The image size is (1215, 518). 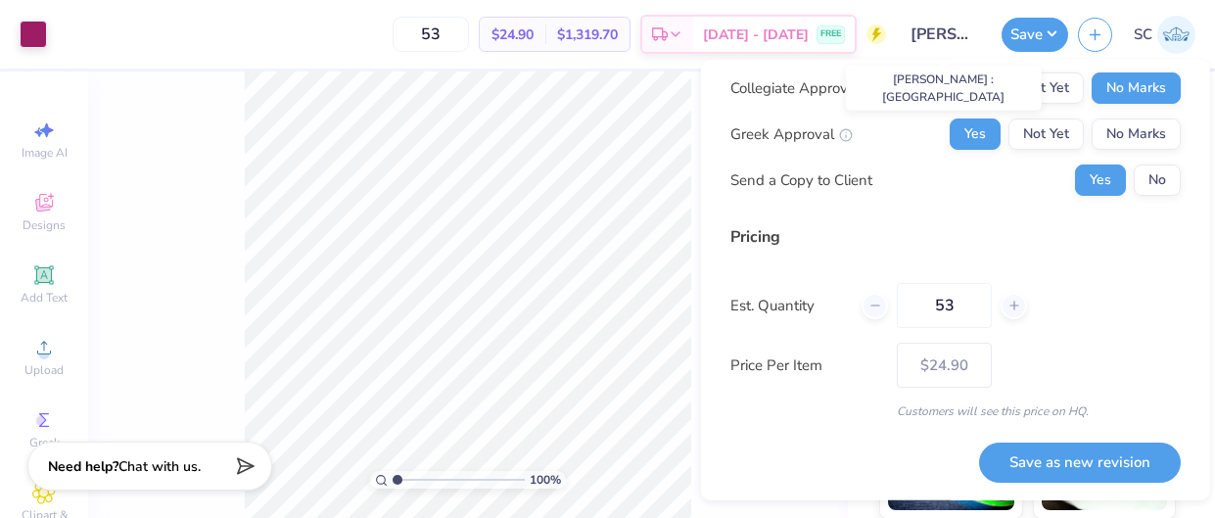 I want to click on span: $24.90, so click(x=512, y=34).